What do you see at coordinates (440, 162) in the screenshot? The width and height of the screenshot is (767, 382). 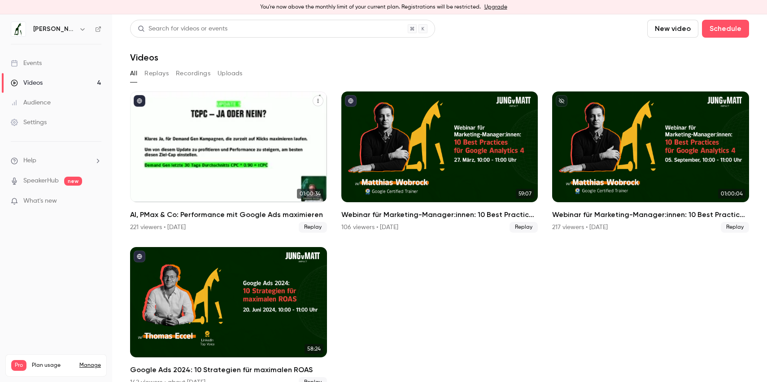 I see `a: 59:07Webinar für Marketing-Manager:innen: 10 Best Practices für Google Analytics 4106 viewers • [...` at bounding box center [440, 162].